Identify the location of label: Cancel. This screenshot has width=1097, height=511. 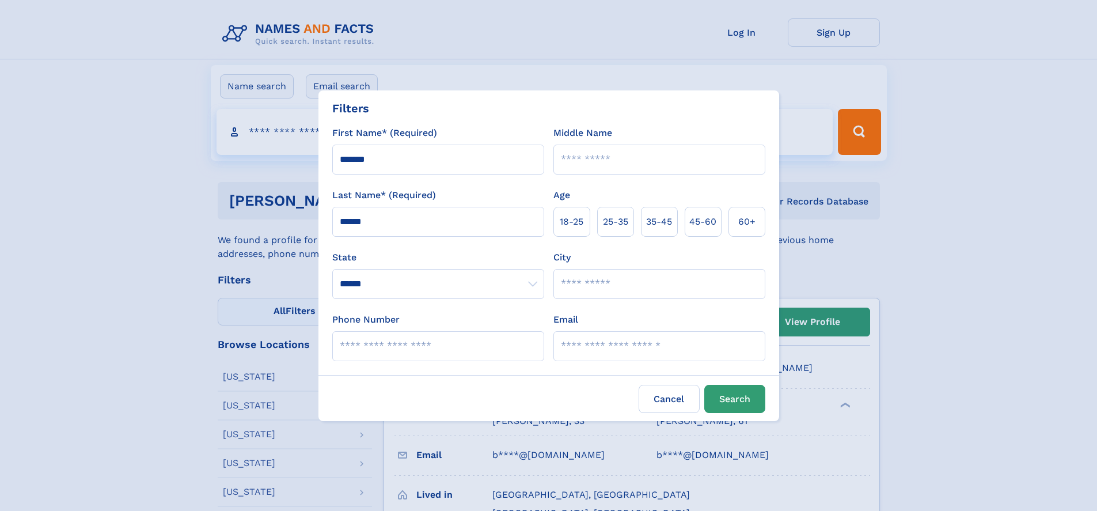
(669, 398).